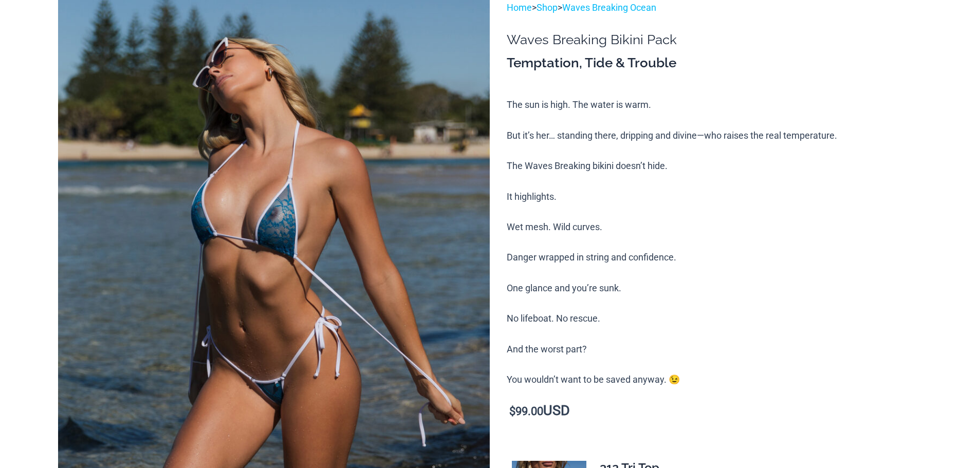 The height and width of the screenshot is (468, 979). Describe the element at coordinates (526, 411) in the screenshot. I see `bdi: 99.00` at that location.